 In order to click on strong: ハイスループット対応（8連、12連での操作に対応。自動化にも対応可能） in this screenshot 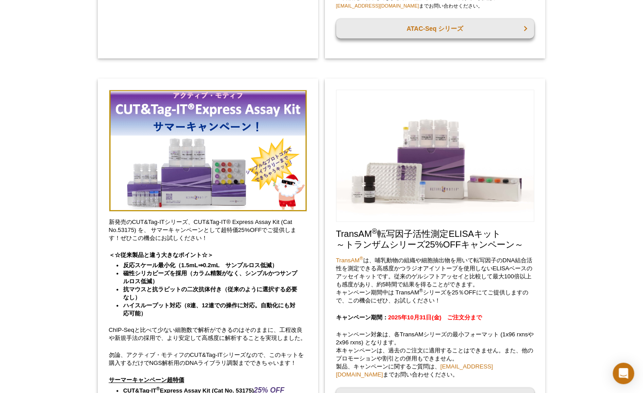, I will do `click(209, 309)`.